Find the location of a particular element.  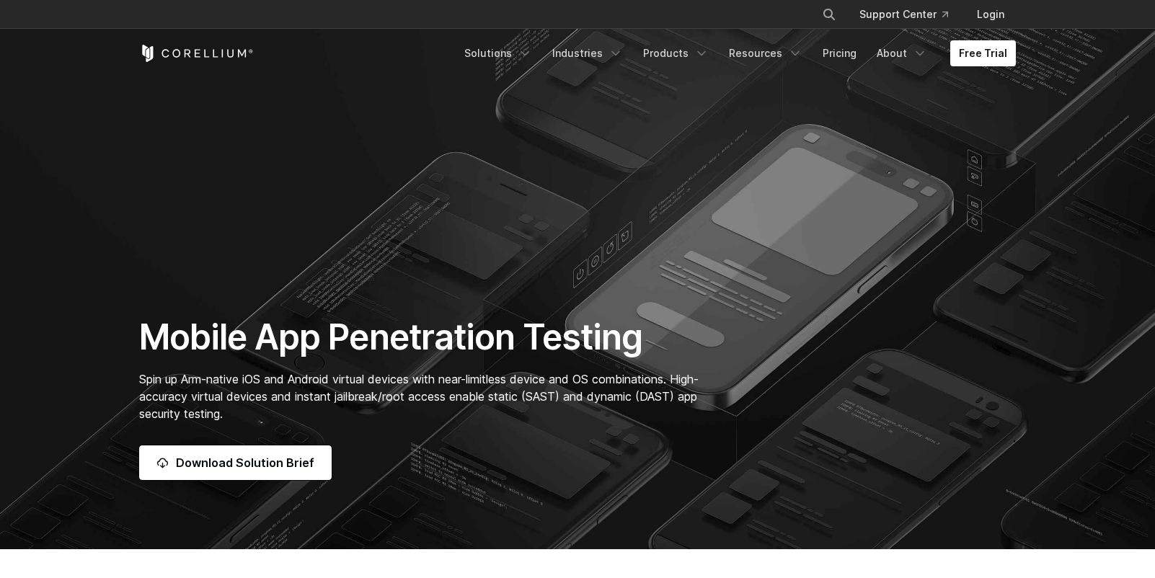

a: Free Trial is located at coordinates (982, 53).